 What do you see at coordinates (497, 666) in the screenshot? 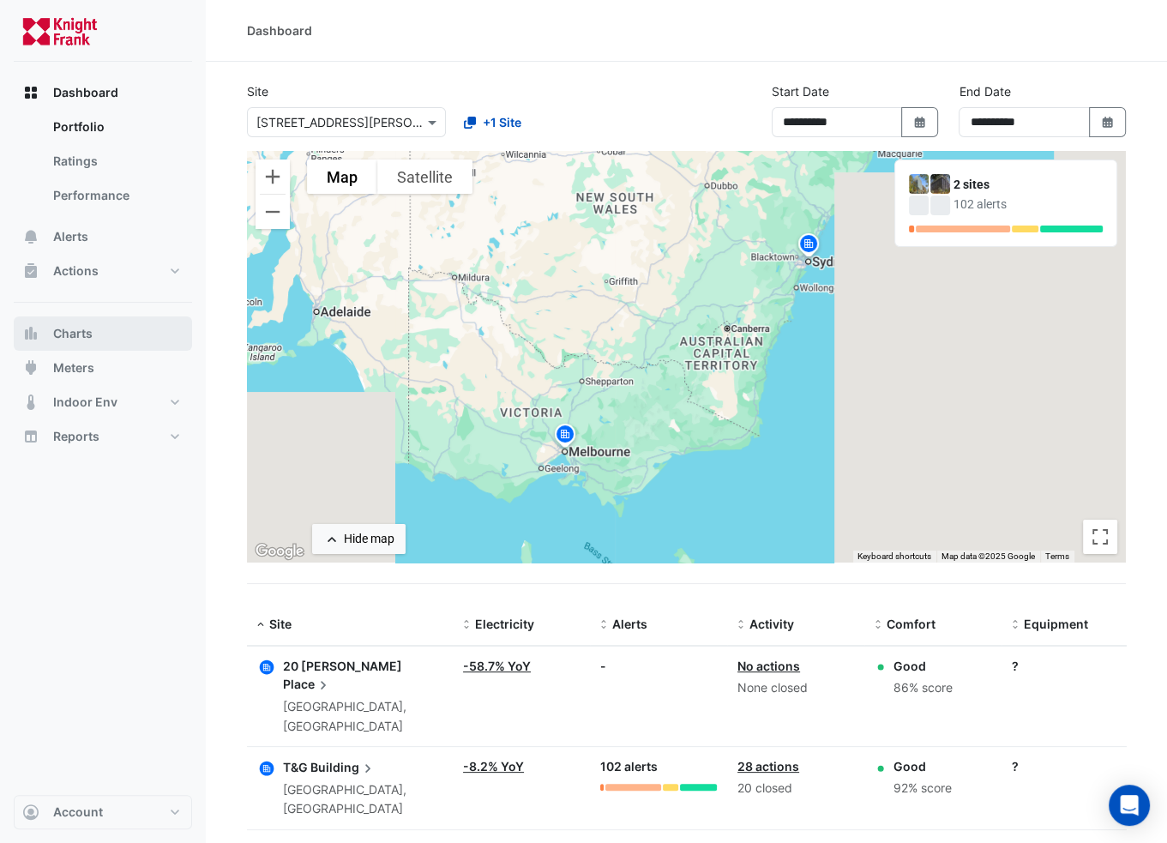
I see `a: -58.7% YoY` at bounding box center [497, 666].